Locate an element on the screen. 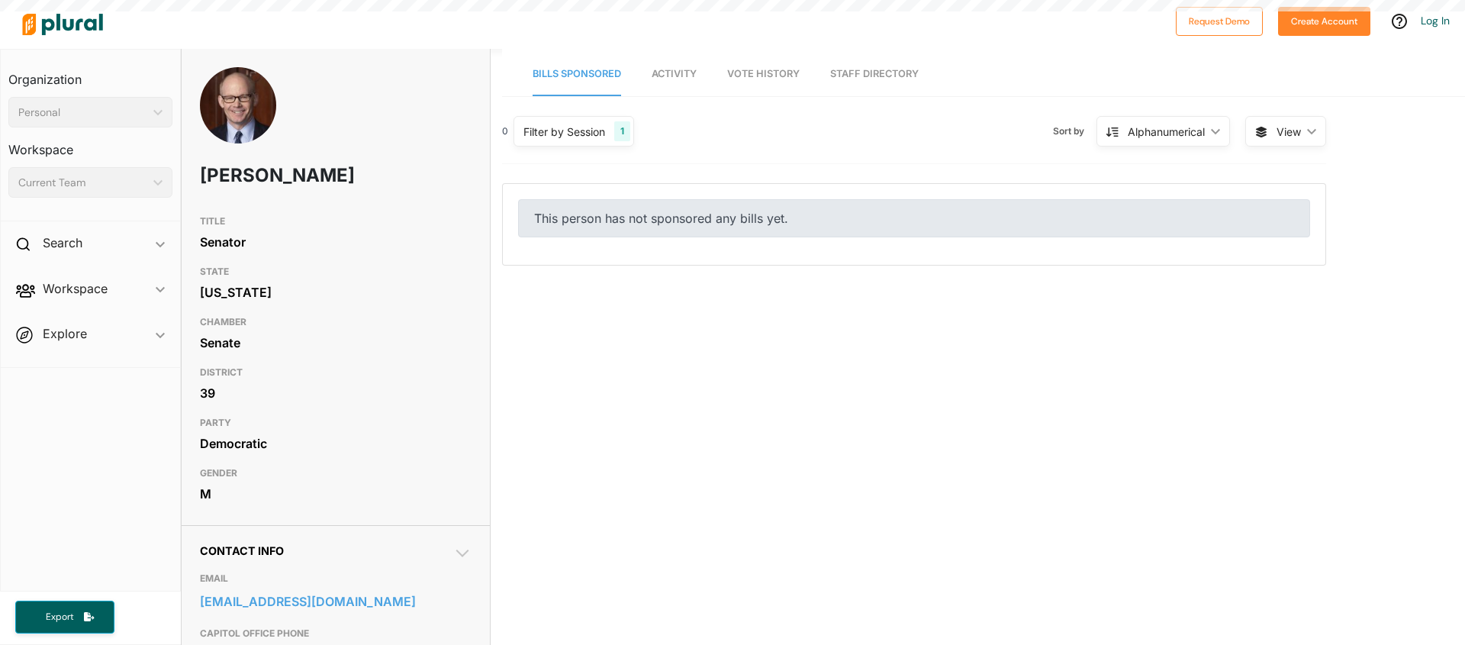  span: Contact Info is located at coordinates (242, 550).